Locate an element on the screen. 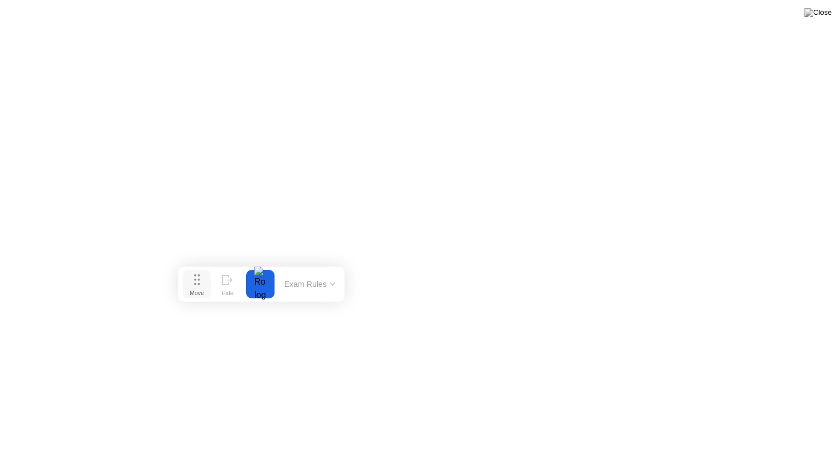 The height and width of the screenshot is (473, 840). div: Hide is located at coordinates (228, 293).